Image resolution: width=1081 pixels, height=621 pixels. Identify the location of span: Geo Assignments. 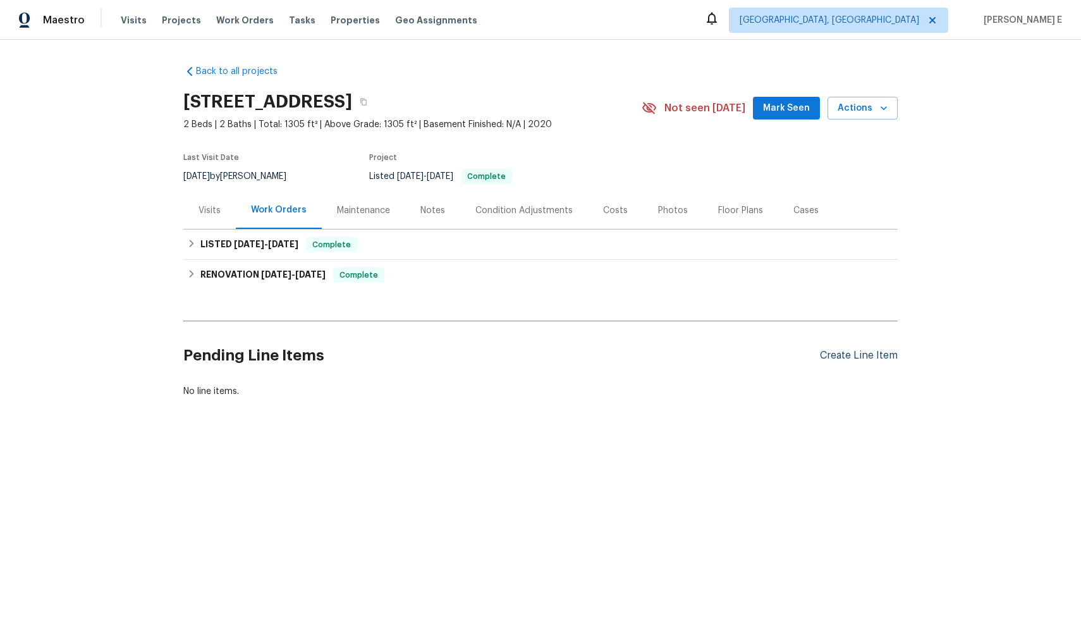
(436, 20).